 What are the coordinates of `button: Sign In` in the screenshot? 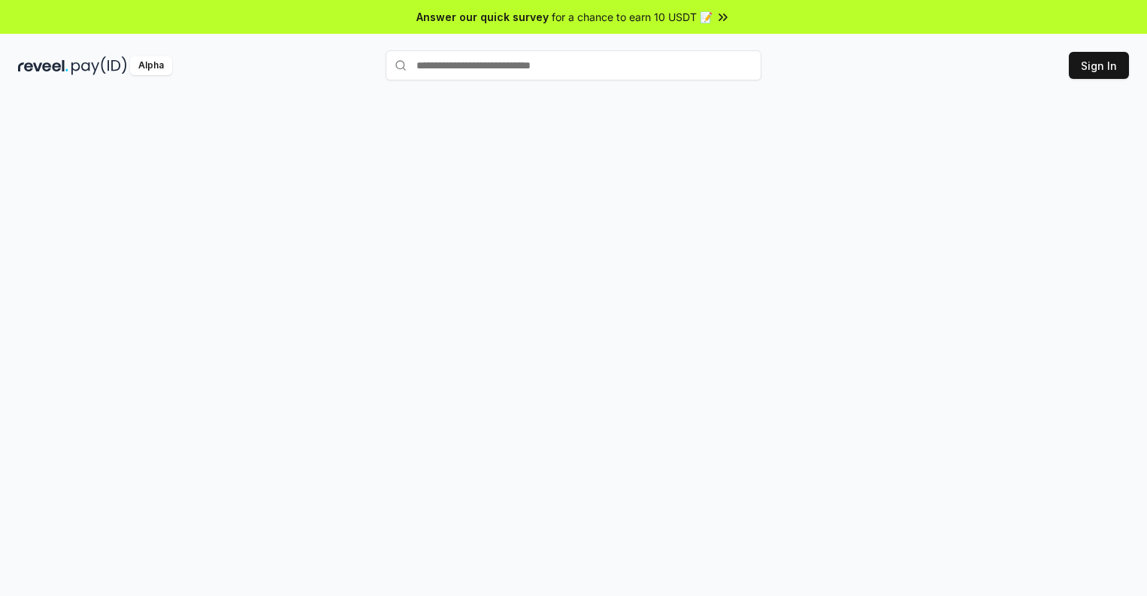 It's located at (1099, 65).